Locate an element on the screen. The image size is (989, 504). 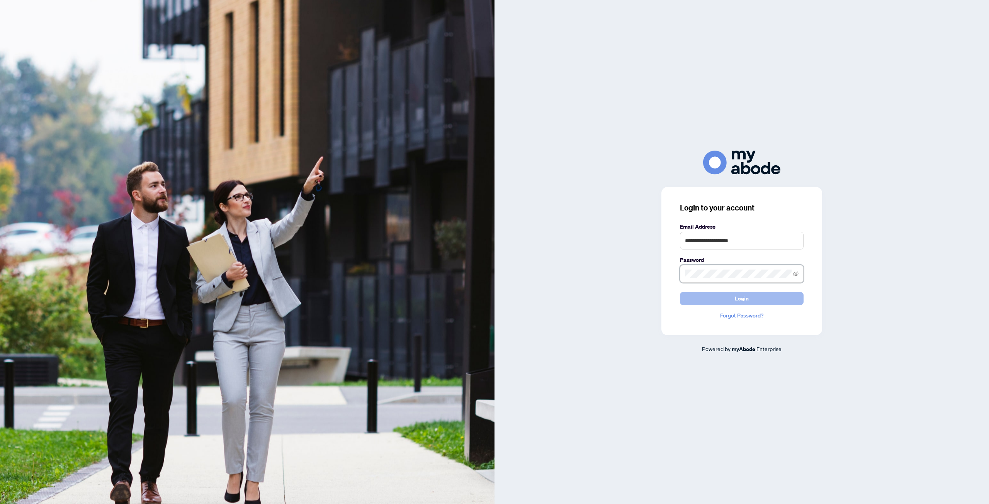
a: myAbode is located at coordinates (743, 349).